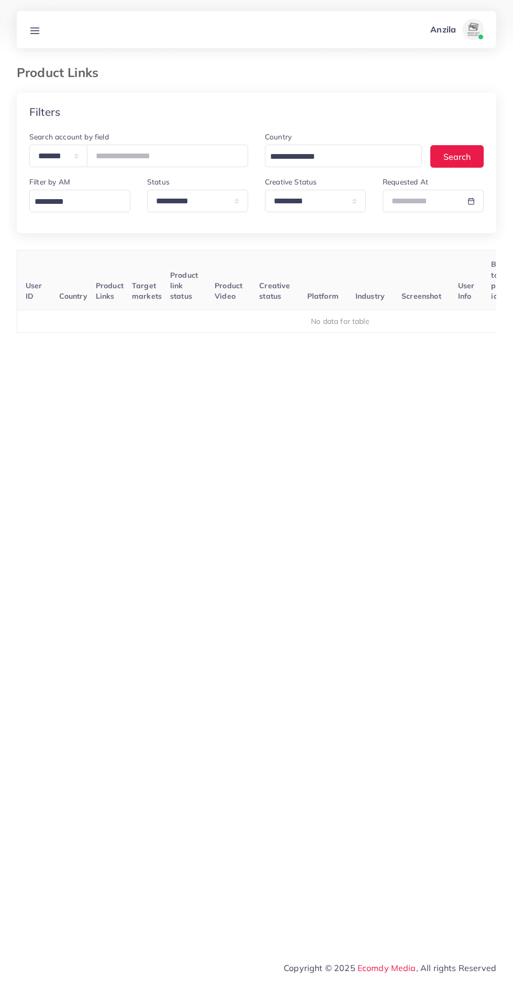 This screenshot has width=513, height=981. Describe the element at coordinates (184, 286) in the screenshot. I see `span: Product link status` at that location.